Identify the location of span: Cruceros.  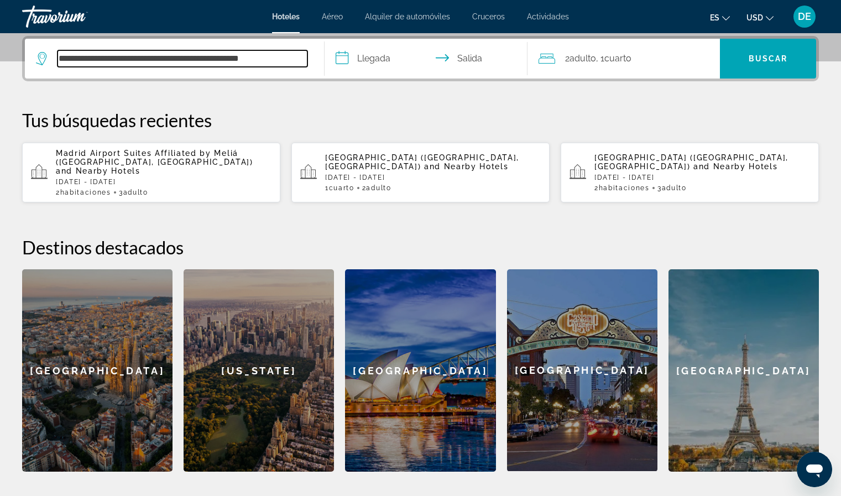
(488, 17).